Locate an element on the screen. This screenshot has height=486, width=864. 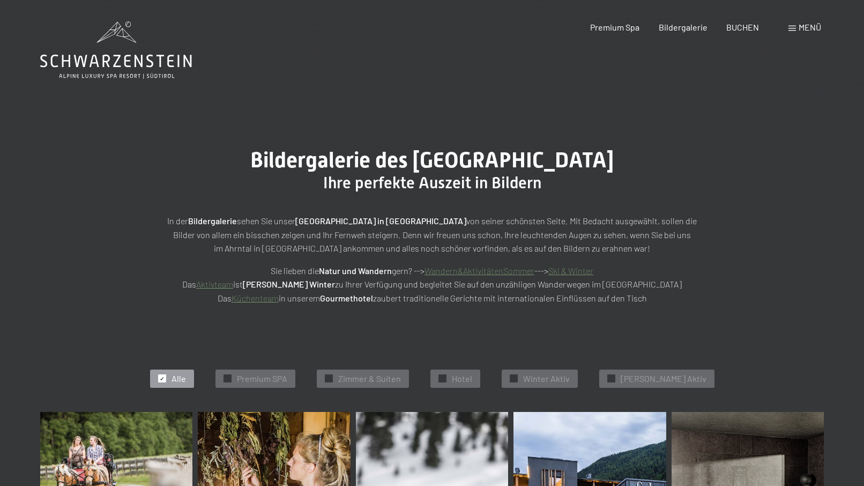
a: Aktivteam is located at coordinates (214, 283).